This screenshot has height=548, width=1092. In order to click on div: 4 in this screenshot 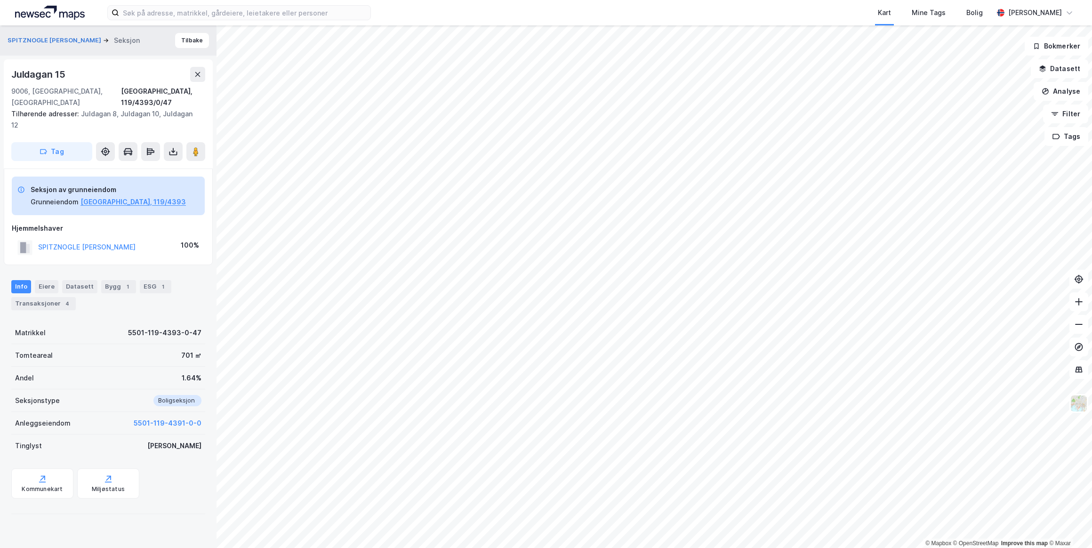, I will do `click(67, 304)`.